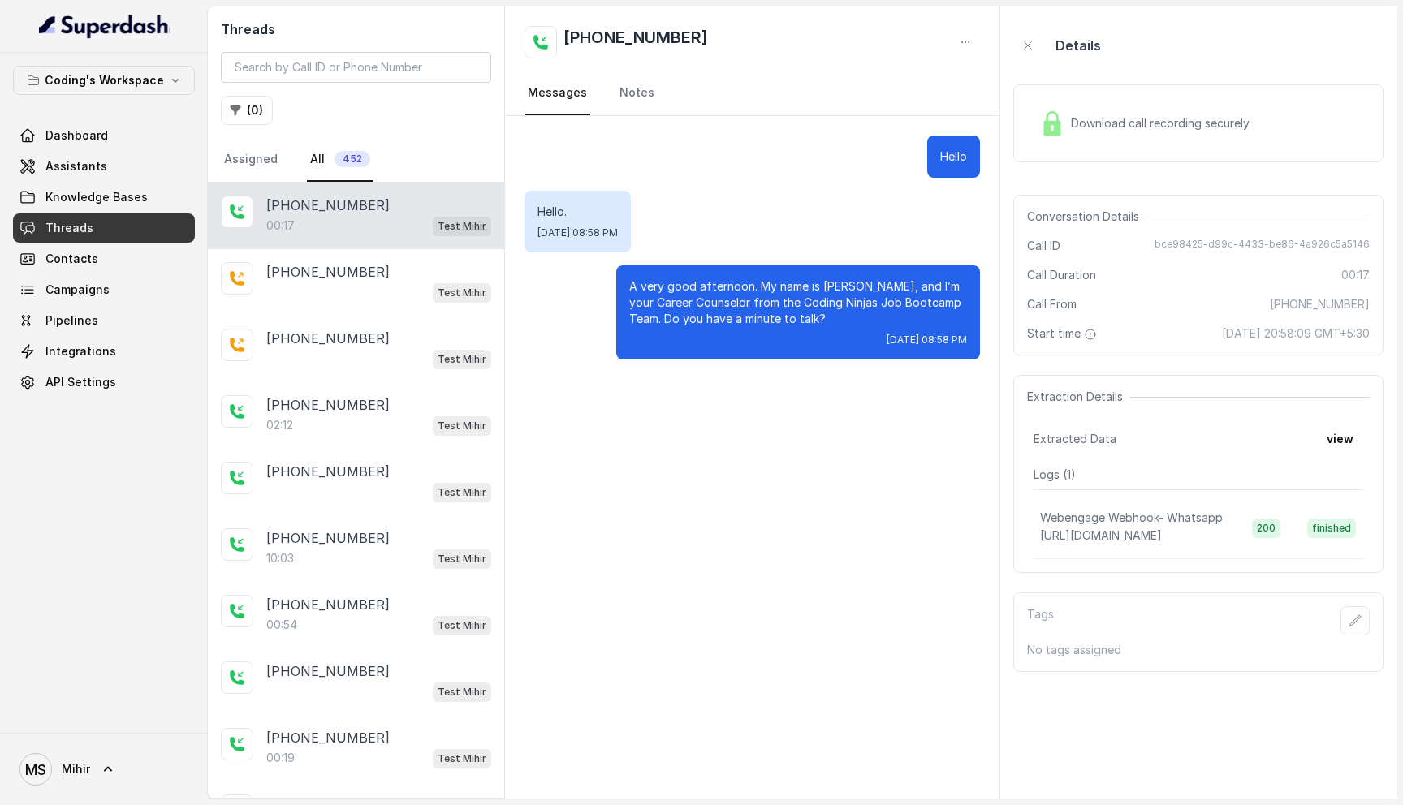  Describe the element at coordinates (104, 259) in the screenshot. I see `a: Contacts` at that location.